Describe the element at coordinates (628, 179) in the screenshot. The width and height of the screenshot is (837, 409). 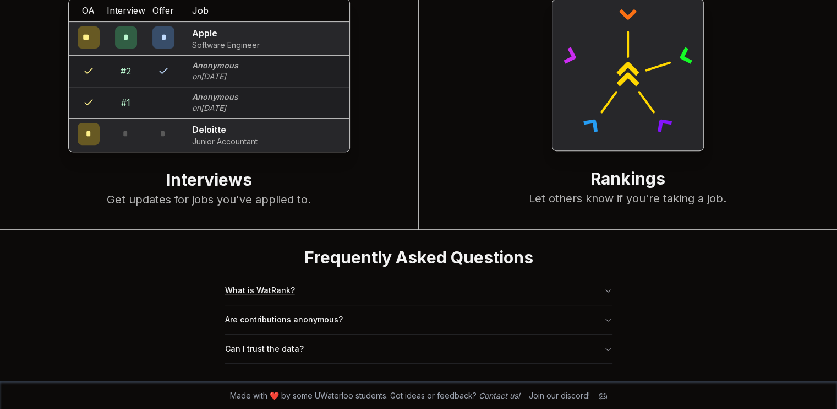
I see `h2: Rankings` at that location.